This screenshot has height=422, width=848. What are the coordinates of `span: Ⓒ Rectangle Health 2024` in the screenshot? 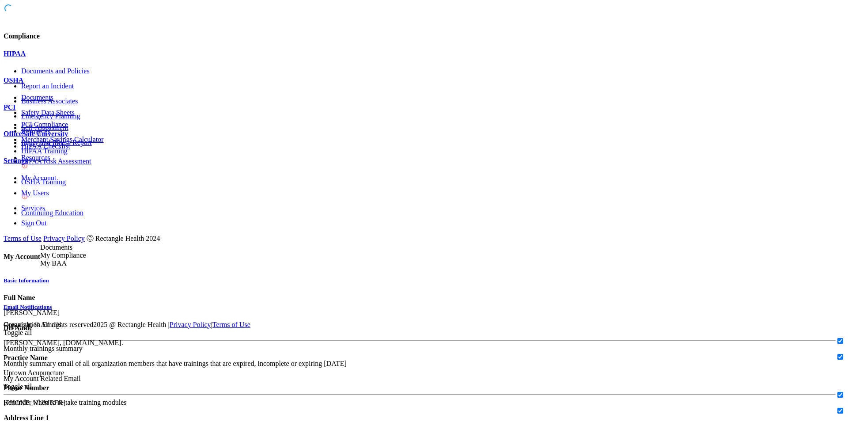 It's located at (123, 238).